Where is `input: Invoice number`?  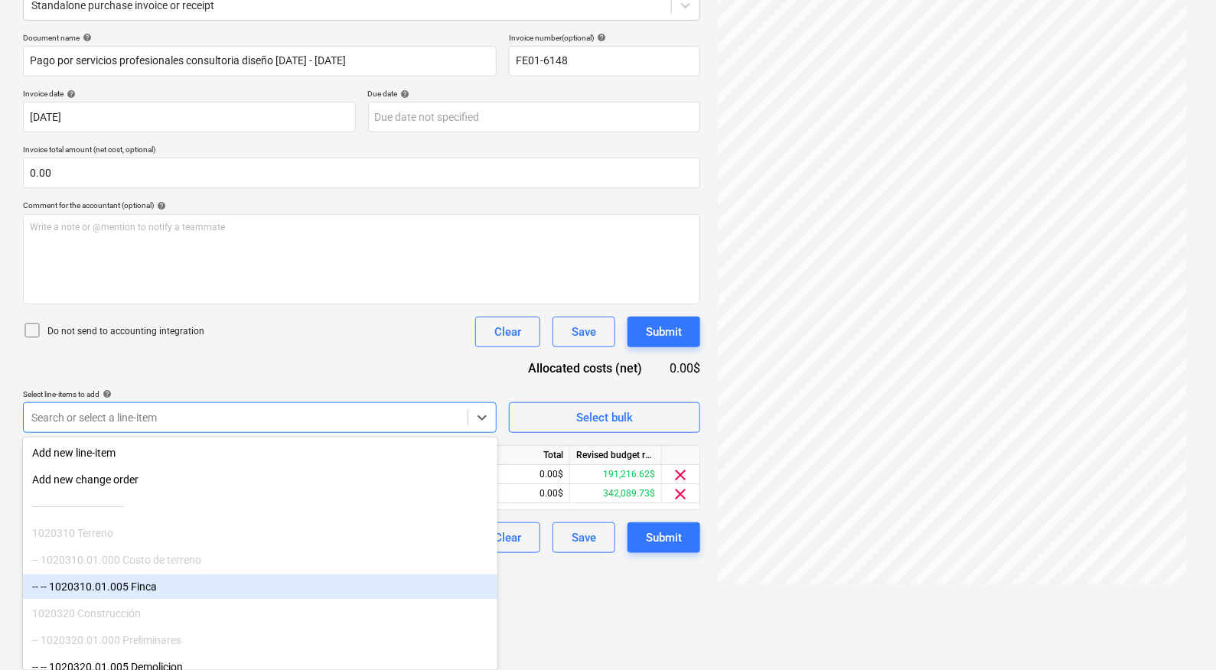 input: Invoice number is located at coordinates (605, 61).